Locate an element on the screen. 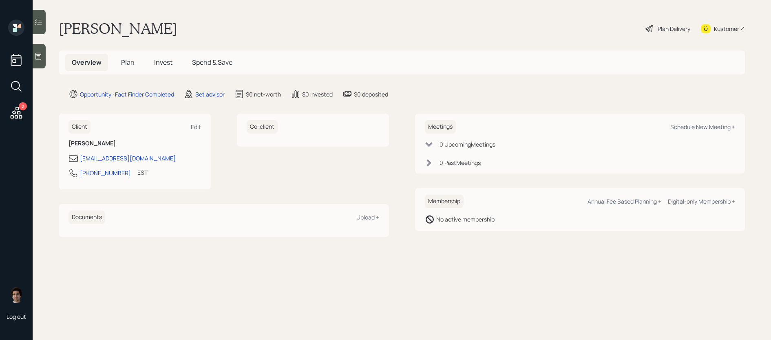 This screenshot has width=771, height=340. div: Edit is located at coordinates (196, 127).